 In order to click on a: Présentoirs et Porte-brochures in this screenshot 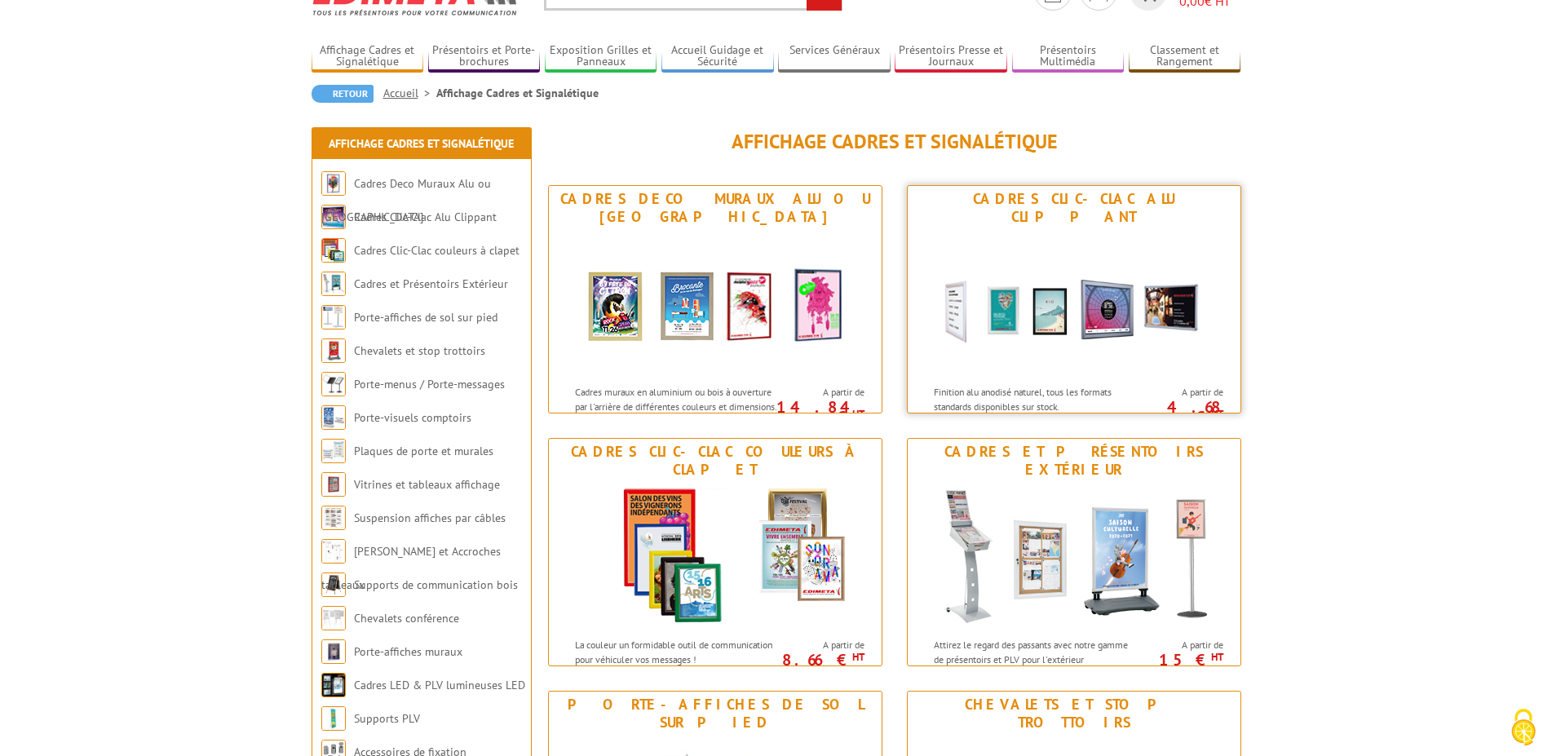, I will do `click(484, 56)`.